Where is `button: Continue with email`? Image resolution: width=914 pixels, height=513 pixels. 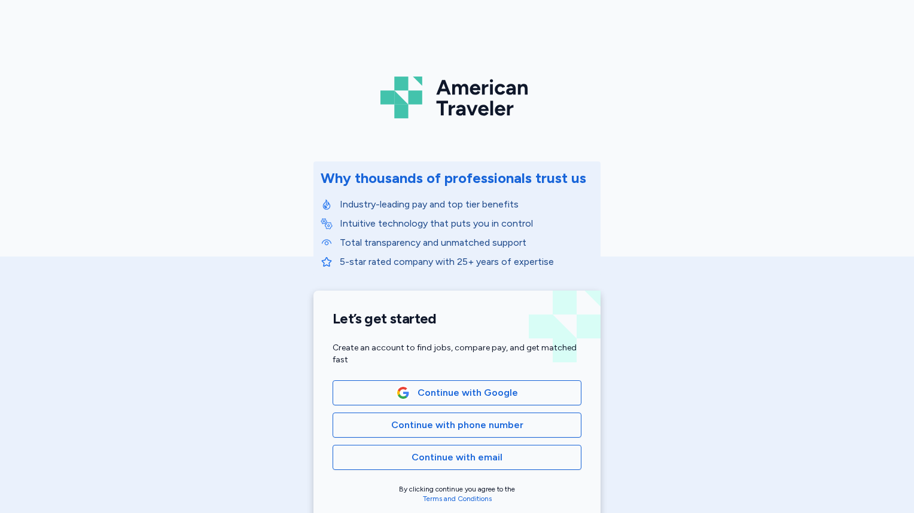
button: Continue with email is located at coordinates (457, 458).